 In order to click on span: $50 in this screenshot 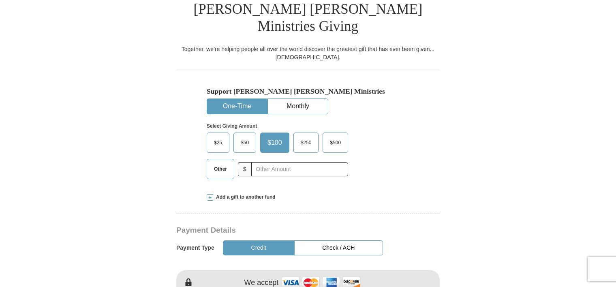, I will do `click(245, 143)`.